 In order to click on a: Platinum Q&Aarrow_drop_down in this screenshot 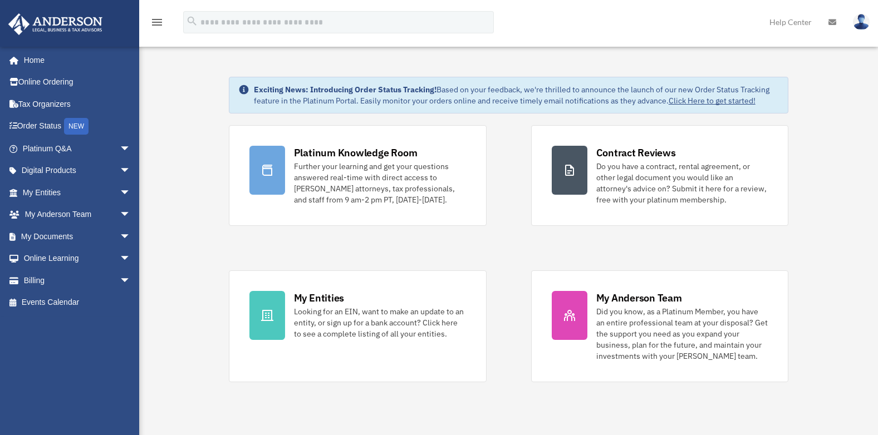, I will do `click(77, 149)`.